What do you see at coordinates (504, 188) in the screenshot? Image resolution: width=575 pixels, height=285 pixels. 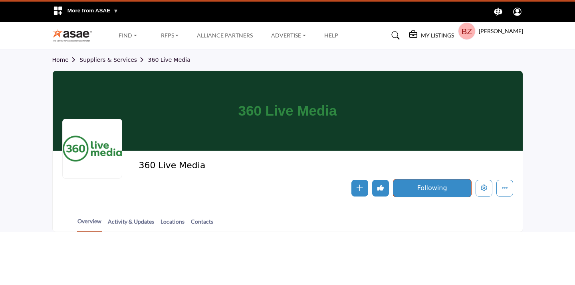 I see `button: More details` at bounding box center [504, 188].